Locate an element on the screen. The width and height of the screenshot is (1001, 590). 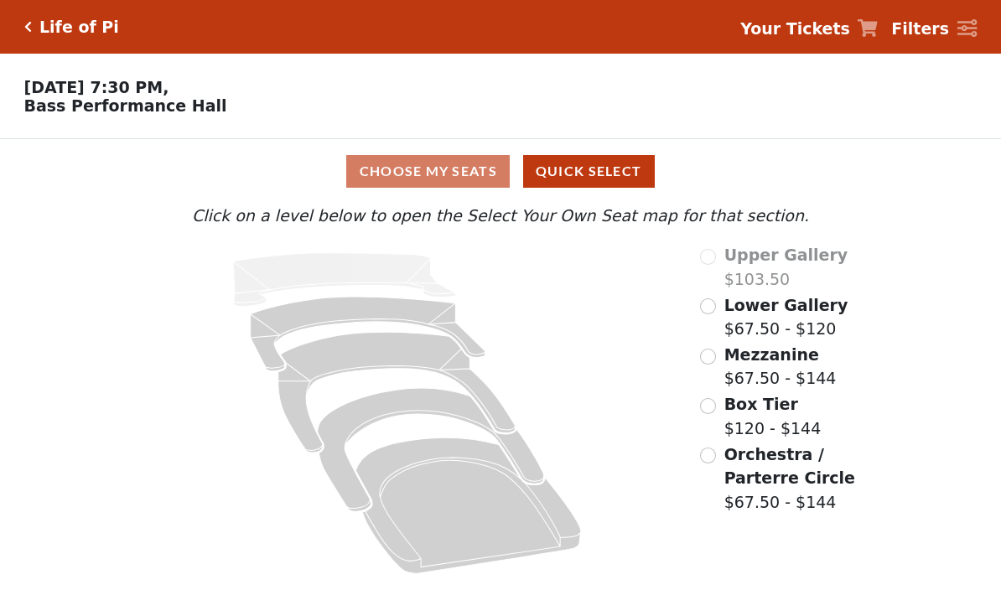
span: Box Tier is located at coordinates (761, 404).